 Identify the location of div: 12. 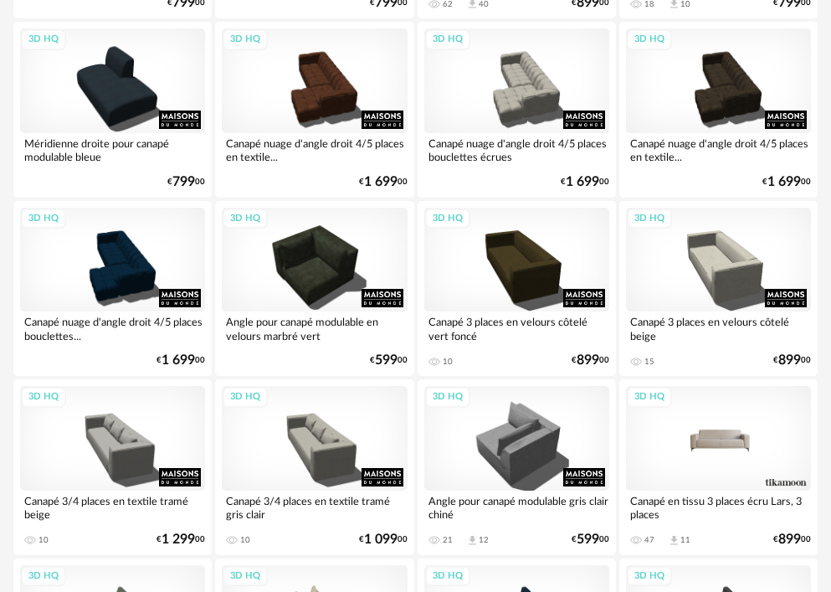
(484, 540).